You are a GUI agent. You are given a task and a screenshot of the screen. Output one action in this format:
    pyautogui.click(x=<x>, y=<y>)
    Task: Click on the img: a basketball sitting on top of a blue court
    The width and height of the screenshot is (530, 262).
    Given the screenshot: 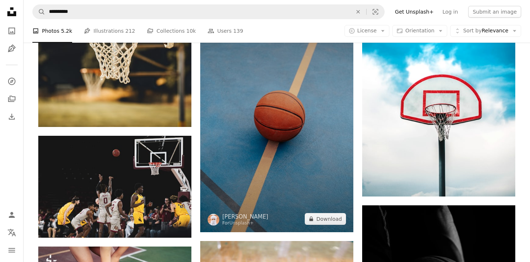 What is the action you would take?
    pyautogui.click(x=277, y=117)
    